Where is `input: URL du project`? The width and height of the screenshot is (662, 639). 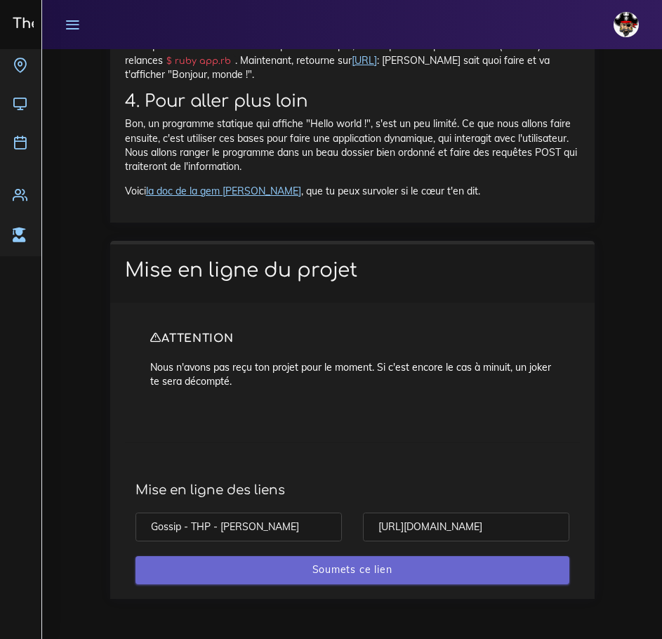
input: URL du project is located at coordinates (466, 527).